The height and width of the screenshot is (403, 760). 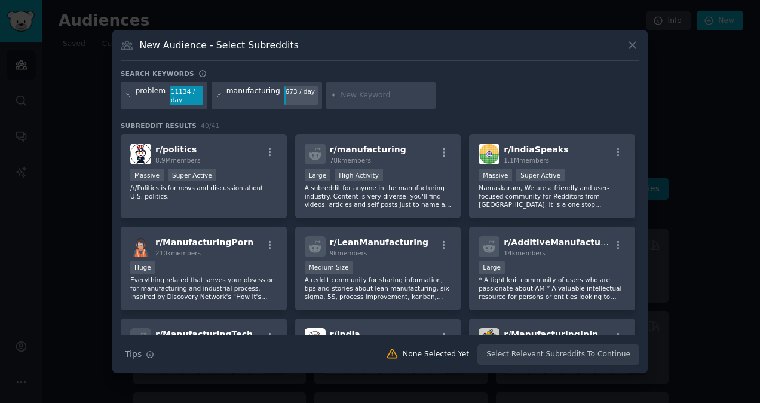 What do you see at coordinates (552, 288) in the screenshot?
I see `p: * A tight knit community of users who are passionate about AM * A valuable intellectual resource ...` at bounding box center [552, 288].